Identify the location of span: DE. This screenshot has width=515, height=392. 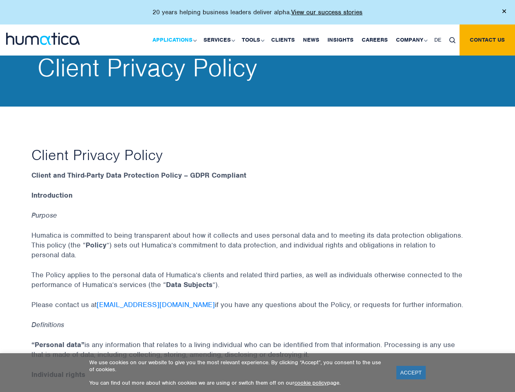
(438, 40).